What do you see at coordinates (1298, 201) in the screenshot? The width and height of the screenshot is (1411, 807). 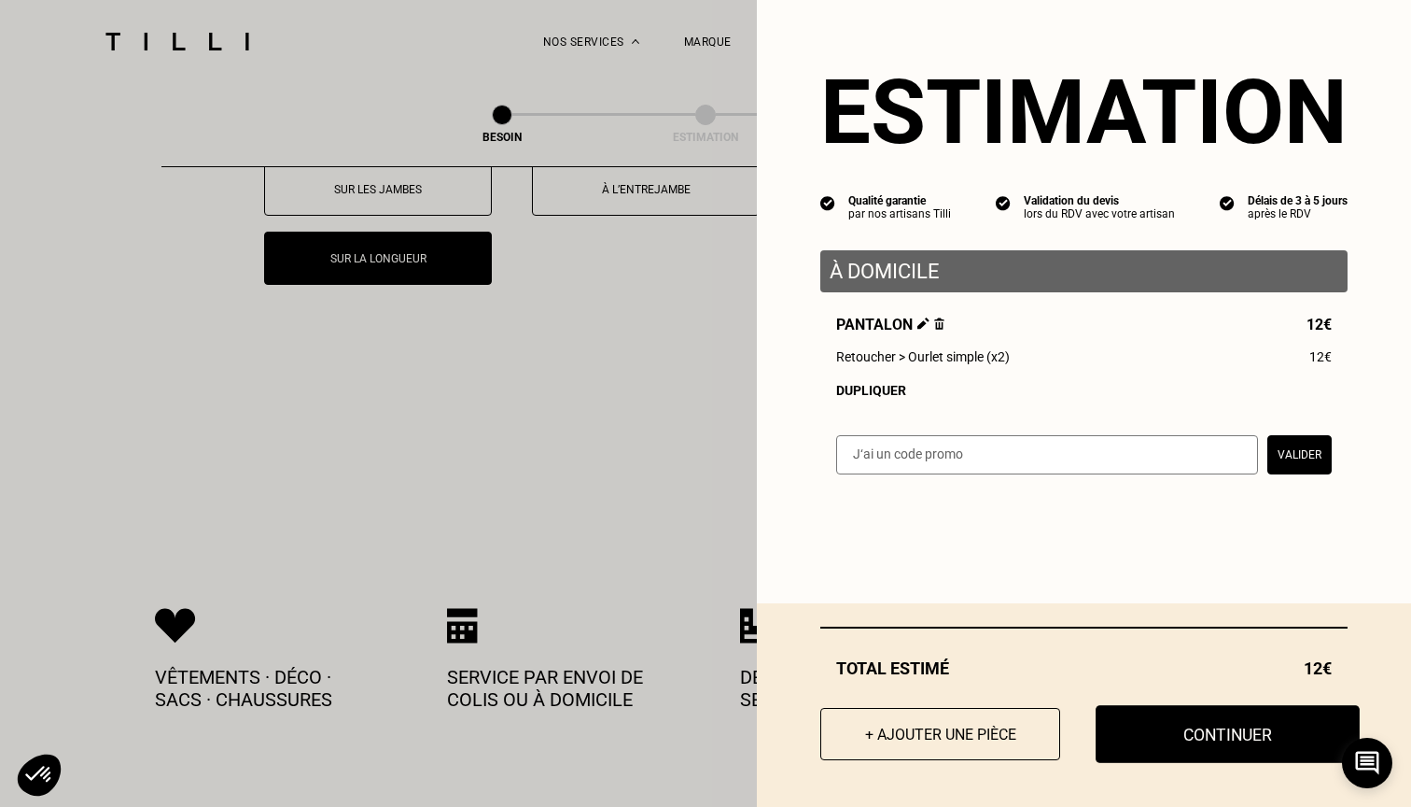 I see `div: Délais de 3 à 5 jours` at bounding box center [1298, 201].